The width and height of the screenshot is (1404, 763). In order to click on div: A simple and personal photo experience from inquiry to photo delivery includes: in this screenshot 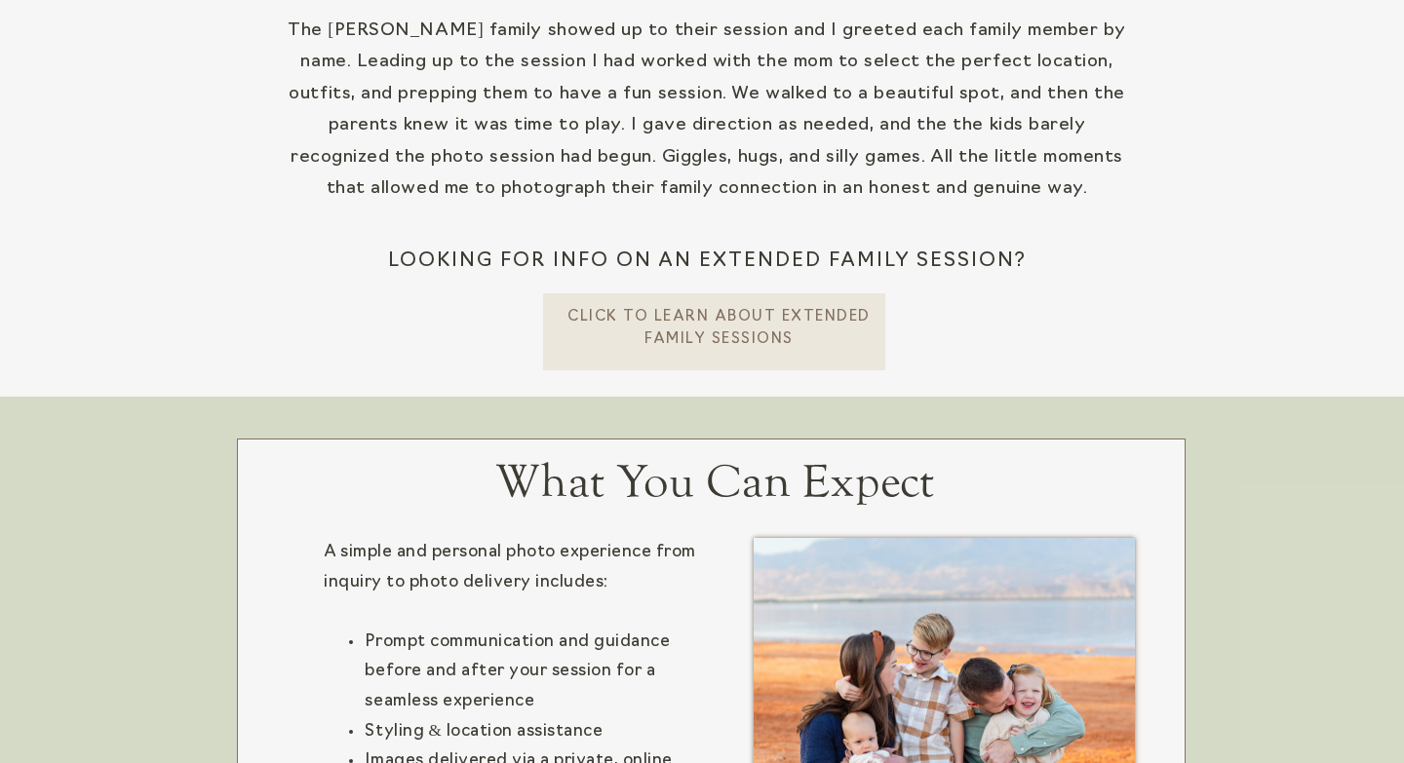, I will do `click(517, 567)`.